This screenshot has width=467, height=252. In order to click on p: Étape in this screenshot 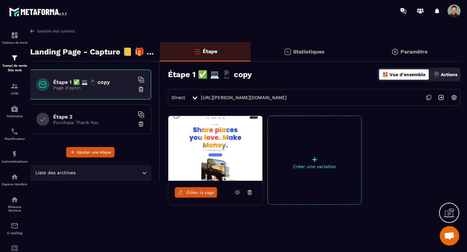, I will do `click(210, 51)`.